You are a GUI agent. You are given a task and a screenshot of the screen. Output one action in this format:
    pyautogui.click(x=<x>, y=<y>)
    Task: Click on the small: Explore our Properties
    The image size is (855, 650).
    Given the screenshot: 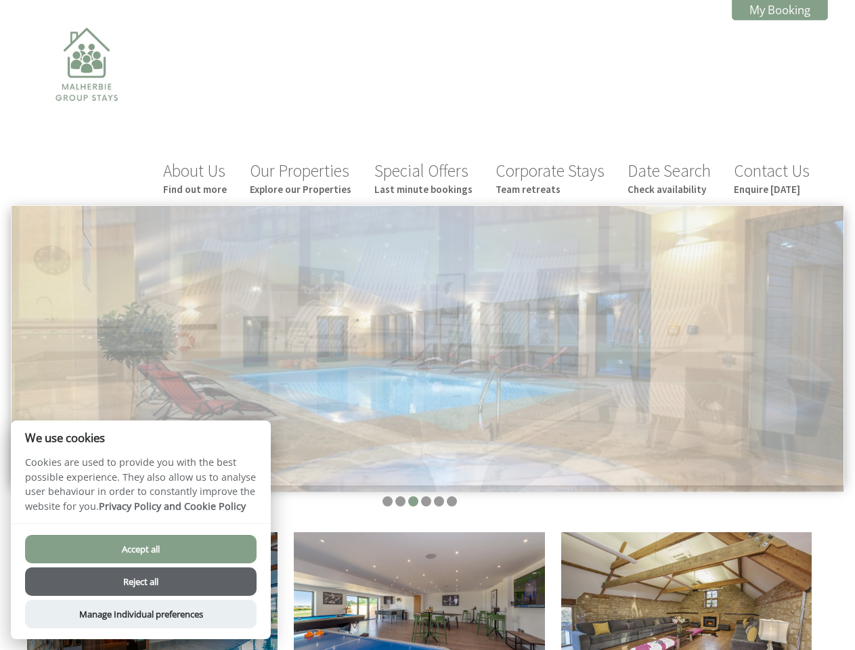 What is the action you would take?
    pyautogui.click(x=301, y=189)
    